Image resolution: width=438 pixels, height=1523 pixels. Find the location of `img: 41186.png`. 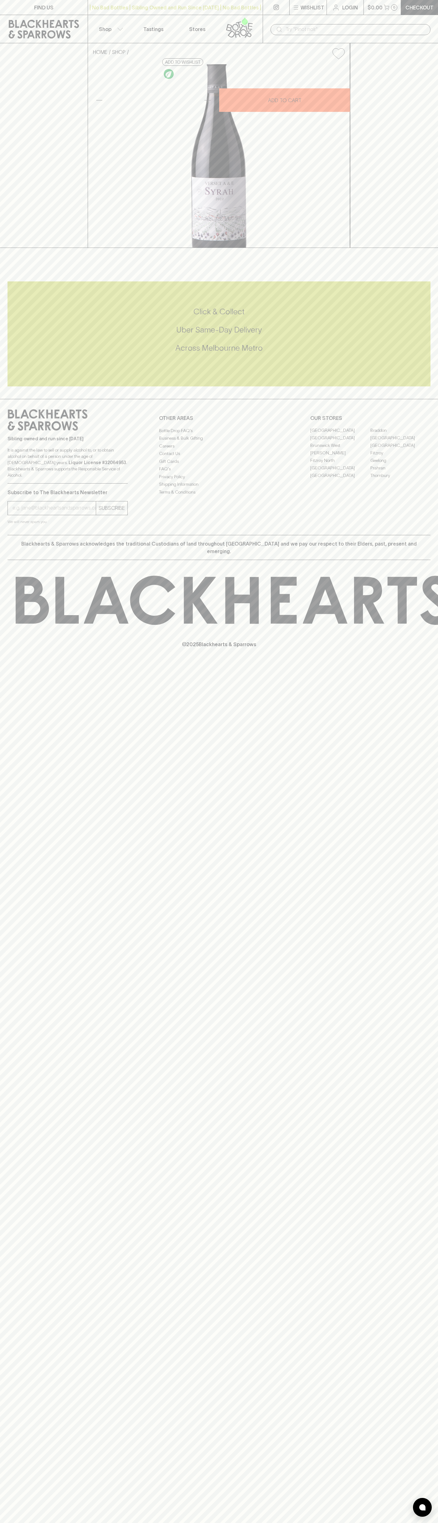

img: 41186.png is located at coordinates (219, 156).